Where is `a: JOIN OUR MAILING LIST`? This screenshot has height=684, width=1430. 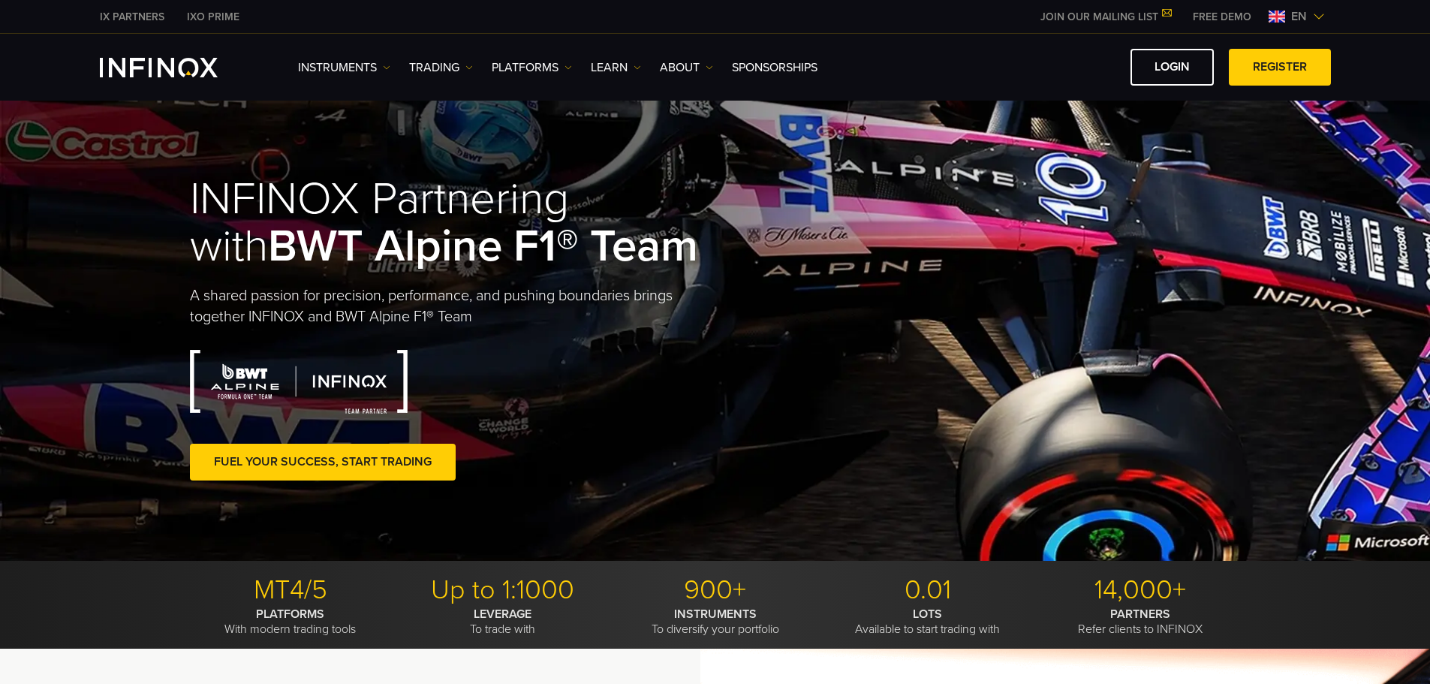
a: JOIN OUR MAILING LIST is located at coordinates (1105, 17).